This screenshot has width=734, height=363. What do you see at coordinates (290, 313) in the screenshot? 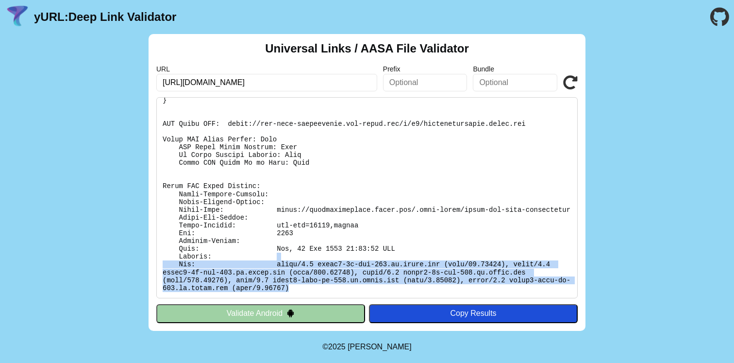
I see `img: droidIcon.svg` at bounding box center [290, 313].